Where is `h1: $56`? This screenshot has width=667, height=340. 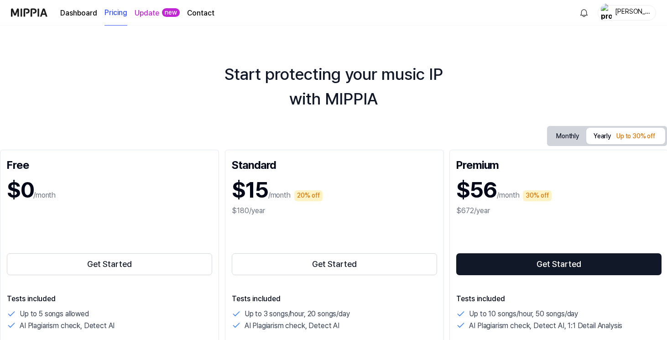 h1: $56 is located at coordinates (476, 190).